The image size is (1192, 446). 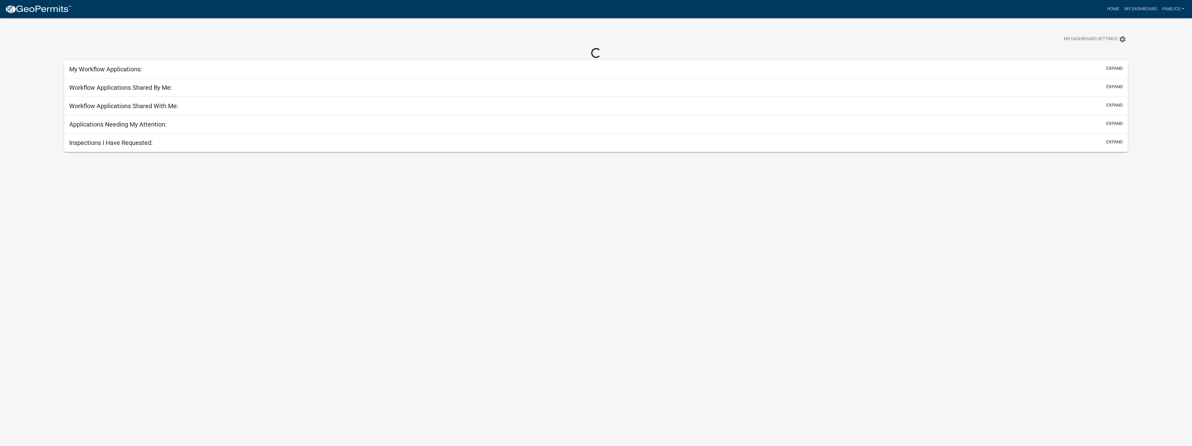 What do you see at coordinates (1123, 39) in the screenshot?
I see `i: settings` at bounding box center [1123, 39].